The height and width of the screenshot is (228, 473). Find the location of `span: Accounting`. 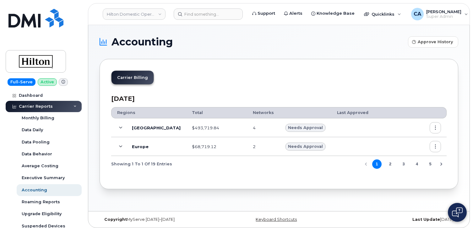

span: Accounting is located at coordinates (142, 42).